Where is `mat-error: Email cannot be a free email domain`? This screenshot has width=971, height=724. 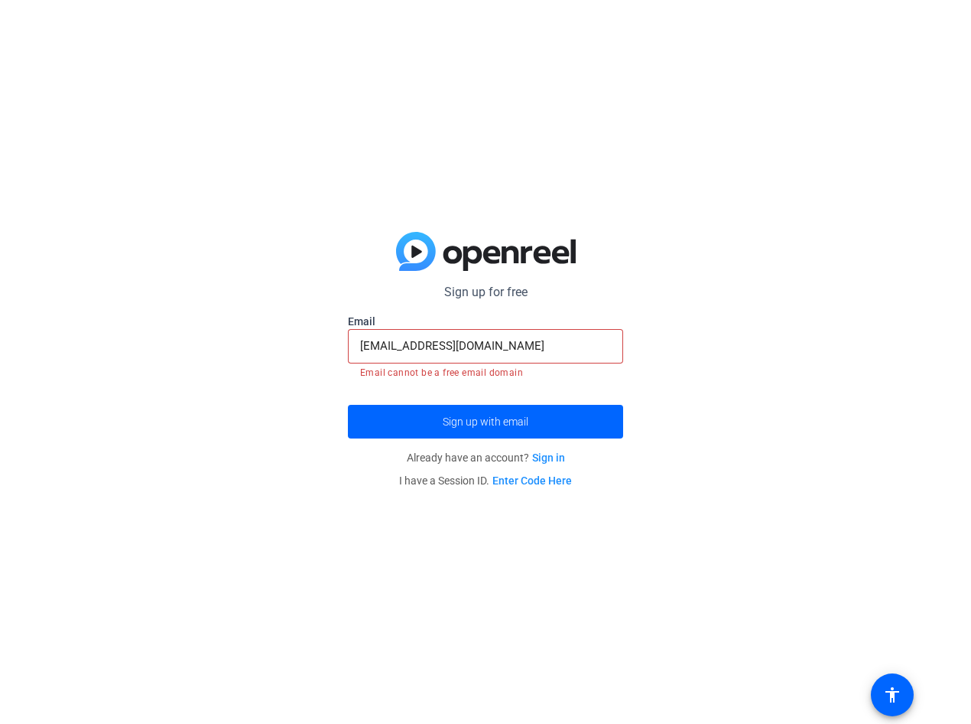 mat-error: Email cannot be a free email domain is located at coordinates (486, 372).